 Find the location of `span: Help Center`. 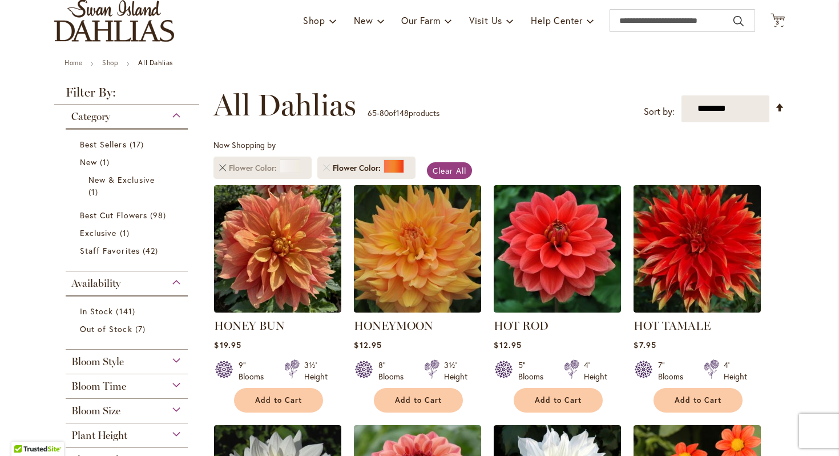

span: Help Center is located at coordinates (557, 20).